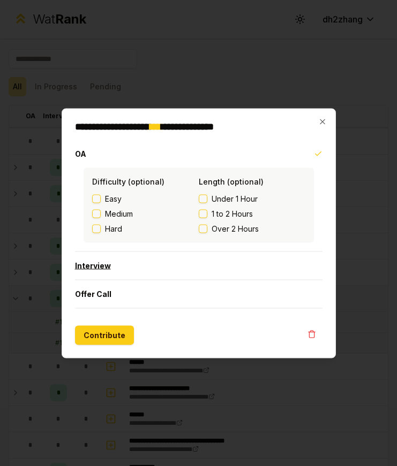 The width and height of the screenshot is (397, 466). Describe the element at coordinates (199, 209) in the screenshot. I see `div: OA` at that location.